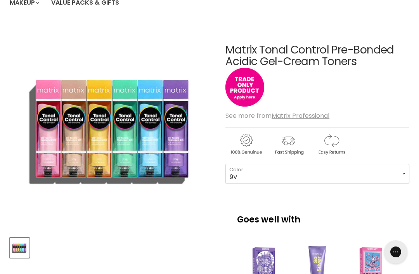 Image resolution: width=419 pixels, height=274 pixels. I want to click on div: Product thumbnails, so click(113, 247).